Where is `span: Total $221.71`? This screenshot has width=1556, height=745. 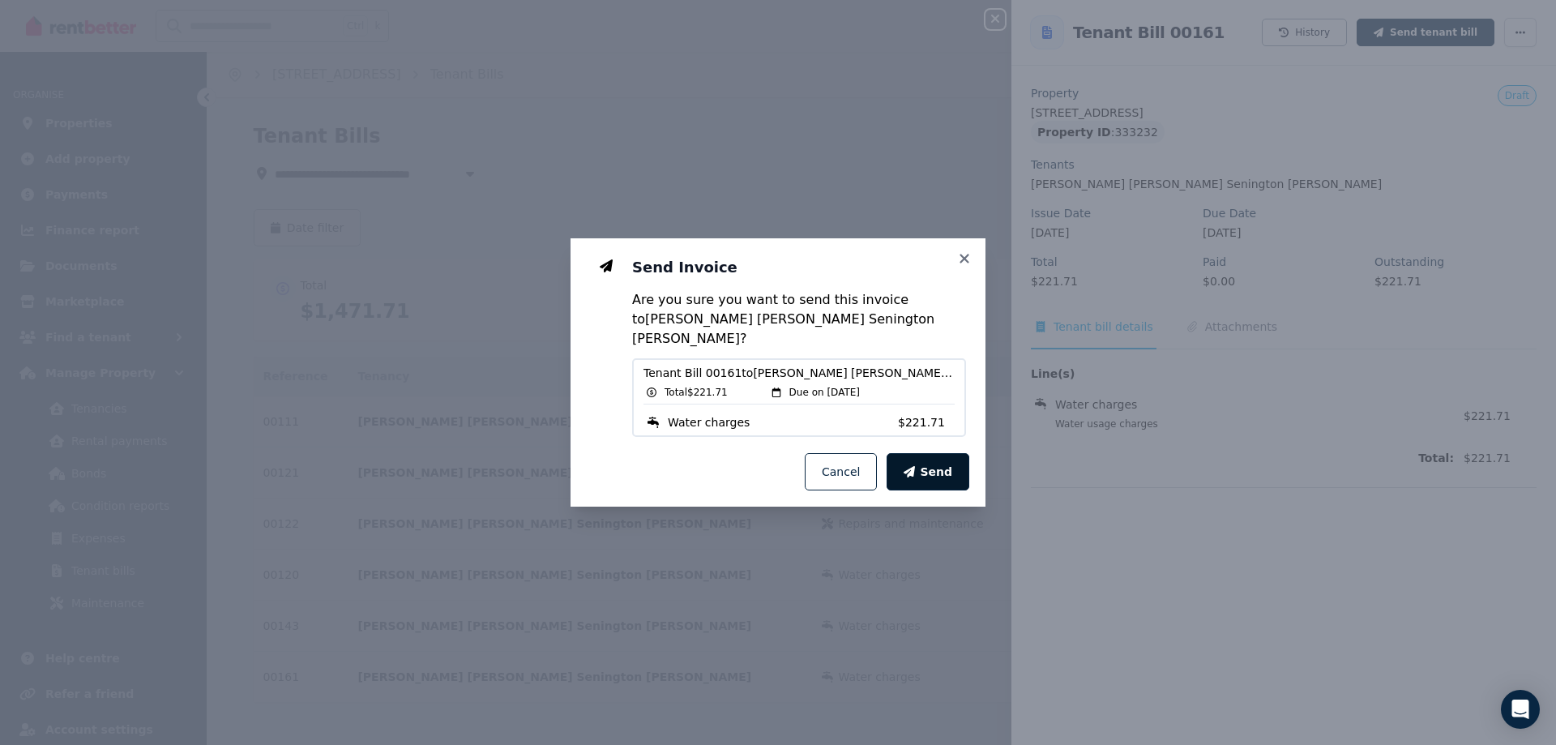
span: Total $221.71 is located at coordinates (696, 392).